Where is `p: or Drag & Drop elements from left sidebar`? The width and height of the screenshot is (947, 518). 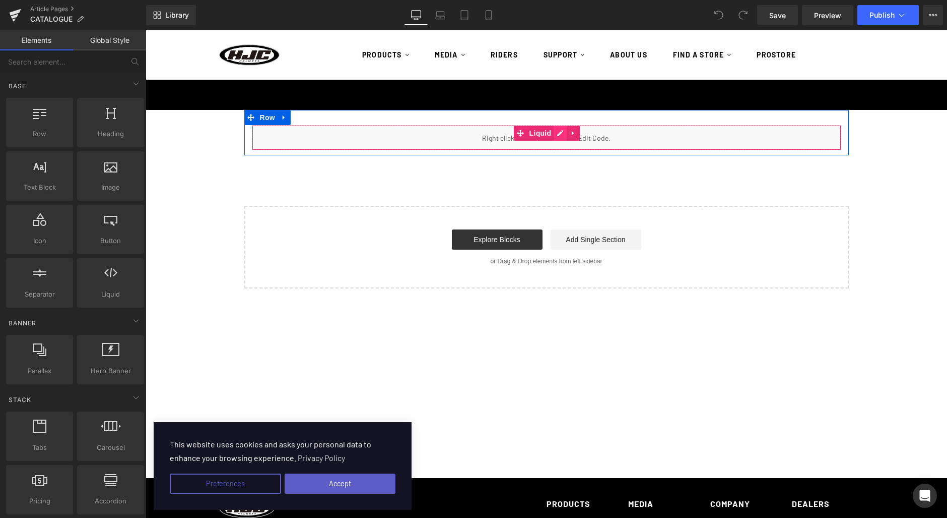
p: or Drag & Drop elements from left sidebar is located at coordinates (401, 231).